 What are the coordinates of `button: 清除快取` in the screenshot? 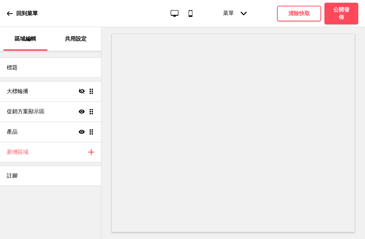 It's located at (299, 14).